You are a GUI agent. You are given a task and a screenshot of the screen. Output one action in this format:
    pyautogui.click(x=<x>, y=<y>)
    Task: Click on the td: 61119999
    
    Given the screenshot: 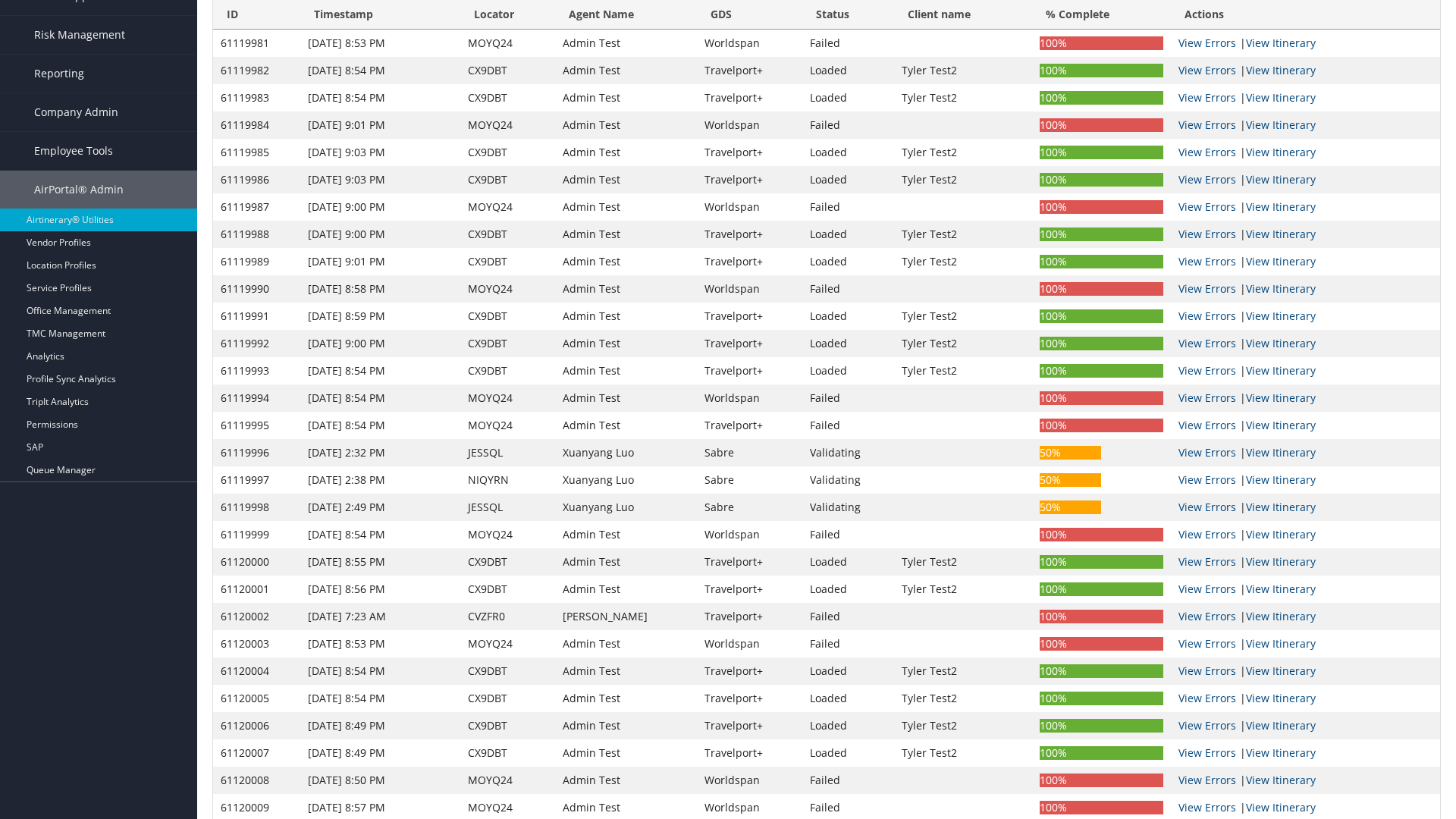 What is the action you would take?
    pyautogui.click(x=257, y=534)
    